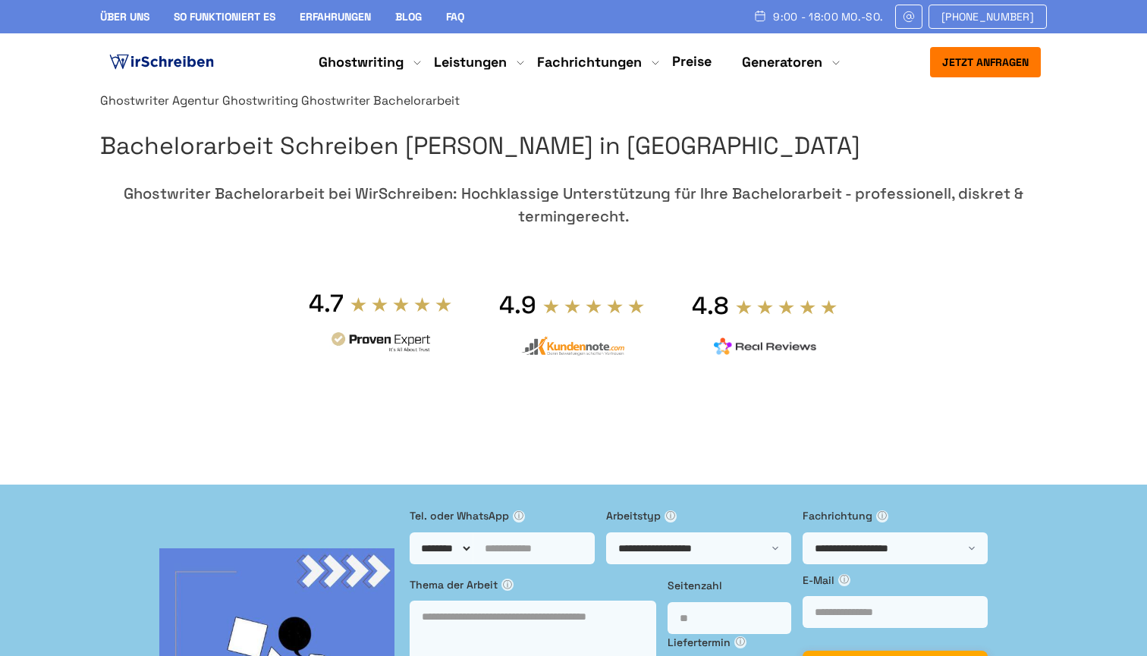 This screenshot has width=1147, height=656. Describe the element at coordinates (729, 642) in the screenshot. I see `label: Liefertermin` at that location.